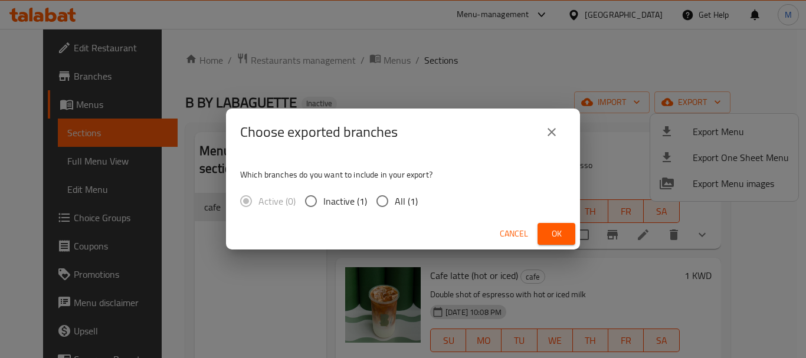 Image resolution: width=806 pixels, height=358 pixels. What do you see at coordinates (556, 234) in the screenshot?
I see `button: Ok` at bounding box center [556, 234].